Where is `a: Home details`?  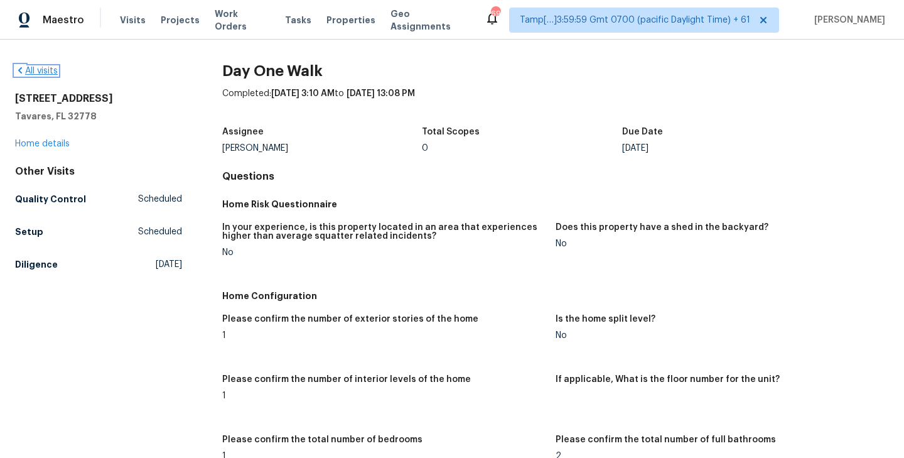
a: Home details is located at coordinates (42, 144).